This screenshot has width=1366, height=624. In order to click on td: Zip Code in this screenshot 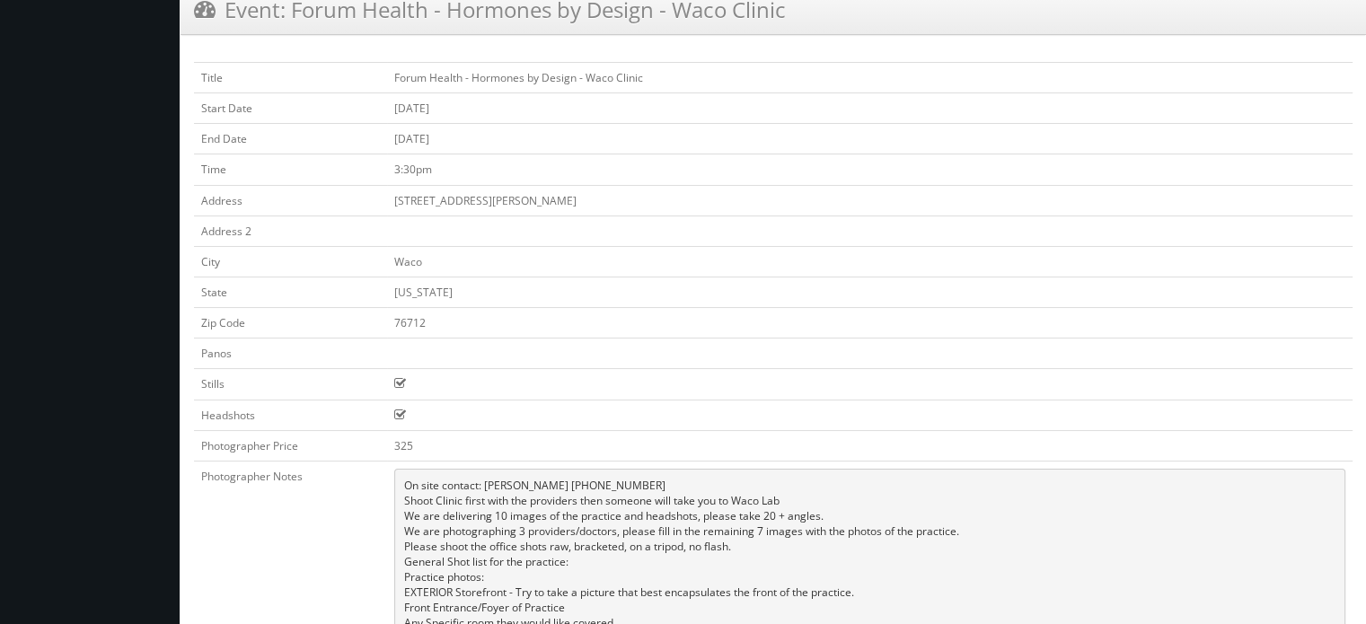, I will do `click(290, 323)`.